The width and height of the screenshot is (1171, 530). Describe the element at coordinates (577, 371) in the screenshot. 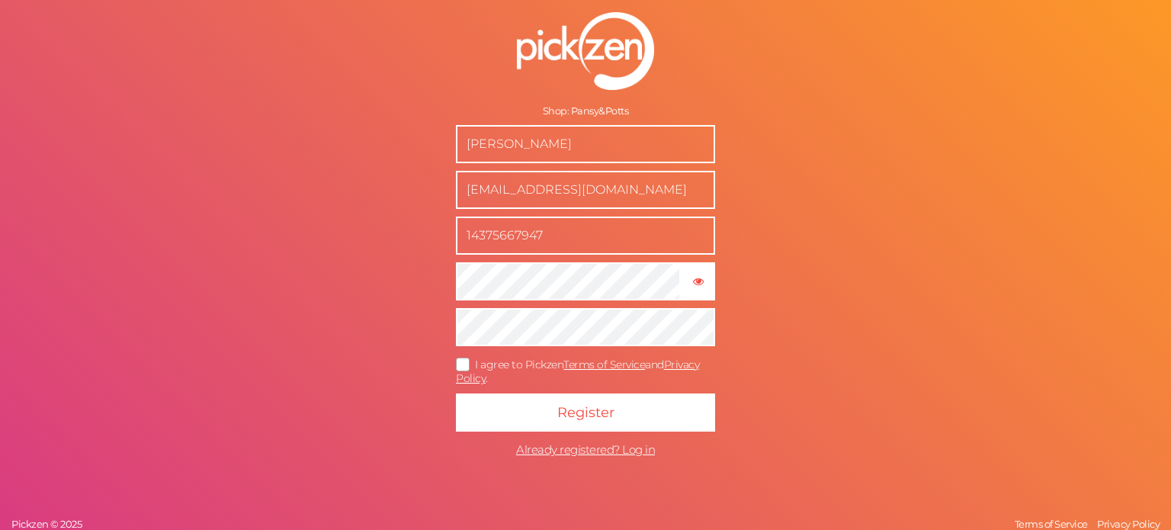

I see `span: I agree to Pickzen and .` at that location.